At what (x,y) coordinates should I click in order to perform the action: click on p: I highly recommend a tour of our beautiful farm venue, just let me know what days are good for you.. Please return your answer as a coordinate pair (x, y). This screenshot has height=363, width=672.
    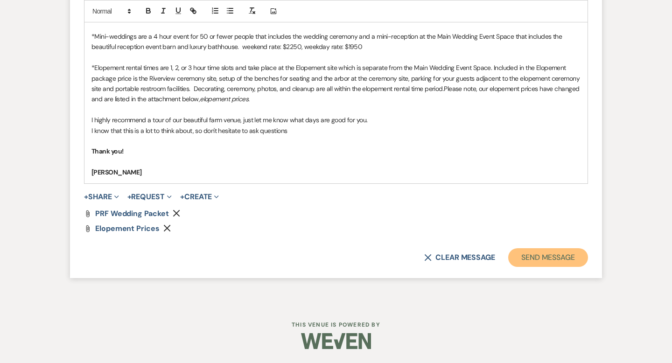
    Looking at the image, I should click on (336, 120).